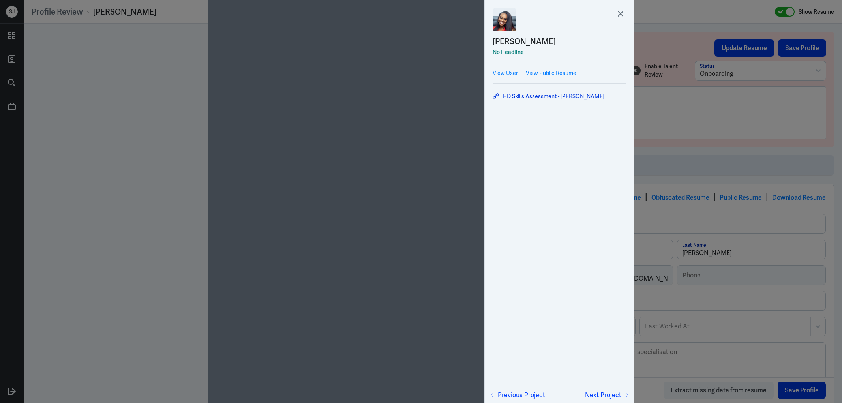 Image resolution: width=842 pixels, height=403 pixels. What do you see at coordinates (608, 395) in the screenshot?
I see `button: Next Project` at bounding box center [608, 395].